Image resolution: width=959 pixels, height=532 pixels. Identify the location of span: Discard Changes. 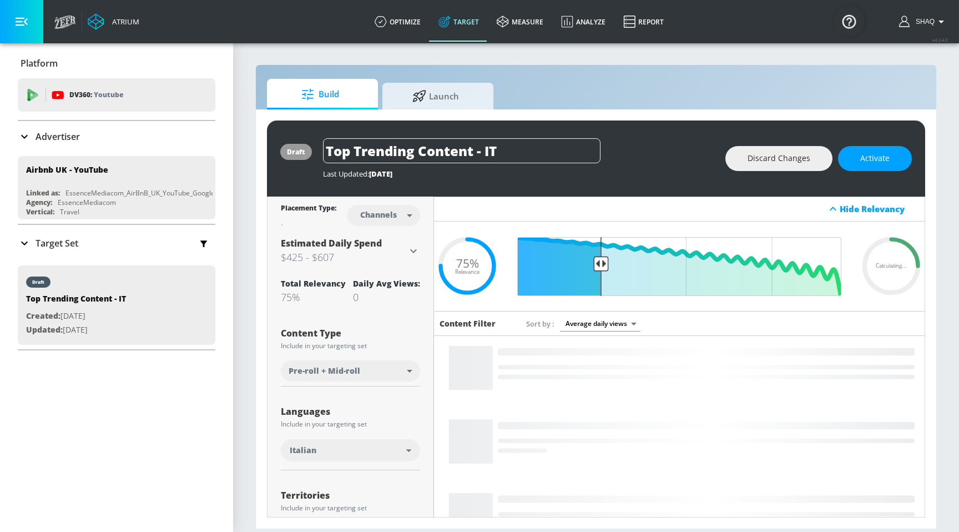
(779, 158).